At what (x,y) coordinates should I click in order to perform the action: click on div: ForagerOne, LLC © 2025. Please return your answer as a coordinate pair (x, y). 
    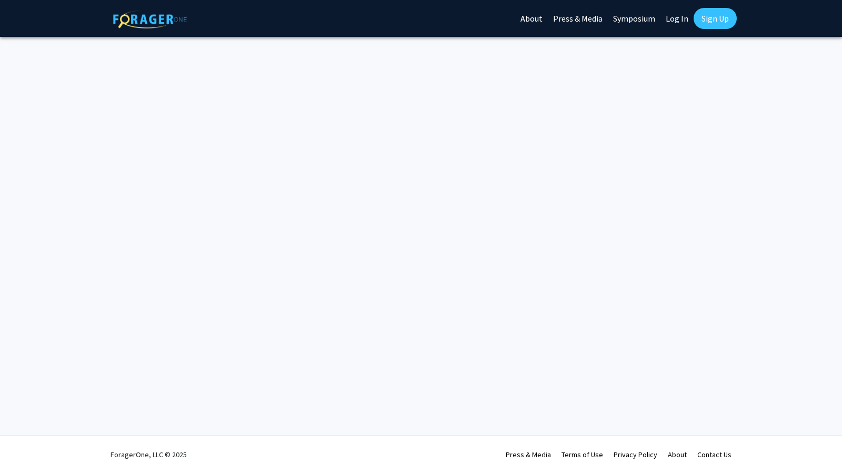
    Looking at the image, I should click on (148, 454).